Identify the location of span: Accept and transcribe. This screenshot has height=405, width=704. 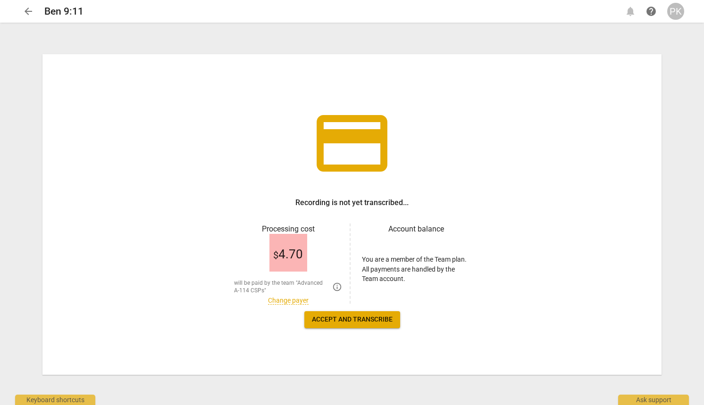
(352, 320).